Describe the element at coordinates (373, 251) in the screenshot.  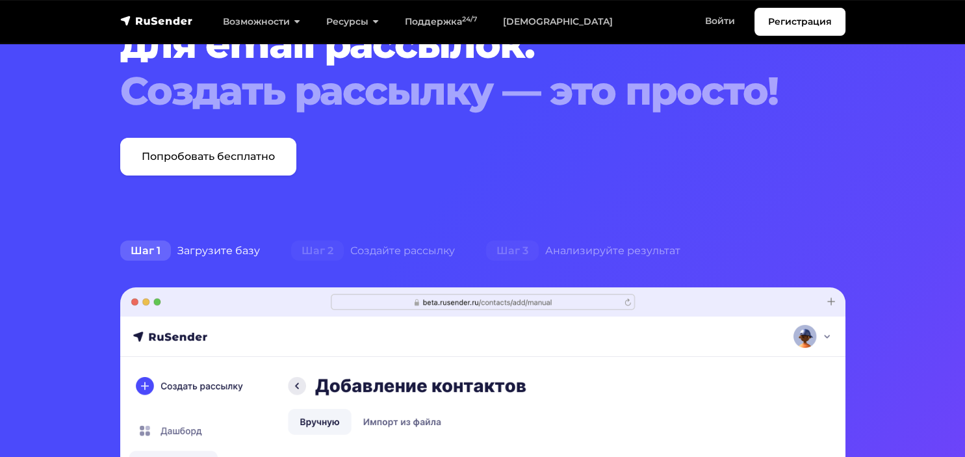
I see `div: Создайте рассылку` at that location.